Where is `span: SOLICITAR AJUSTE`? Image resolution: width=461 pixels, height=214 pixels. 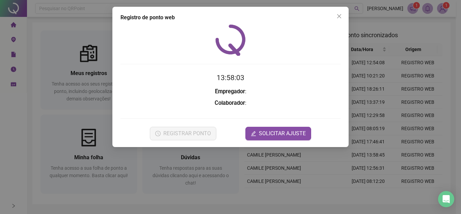 span: SOLICITAR AJUSTE is located at coordinates (282, 133).